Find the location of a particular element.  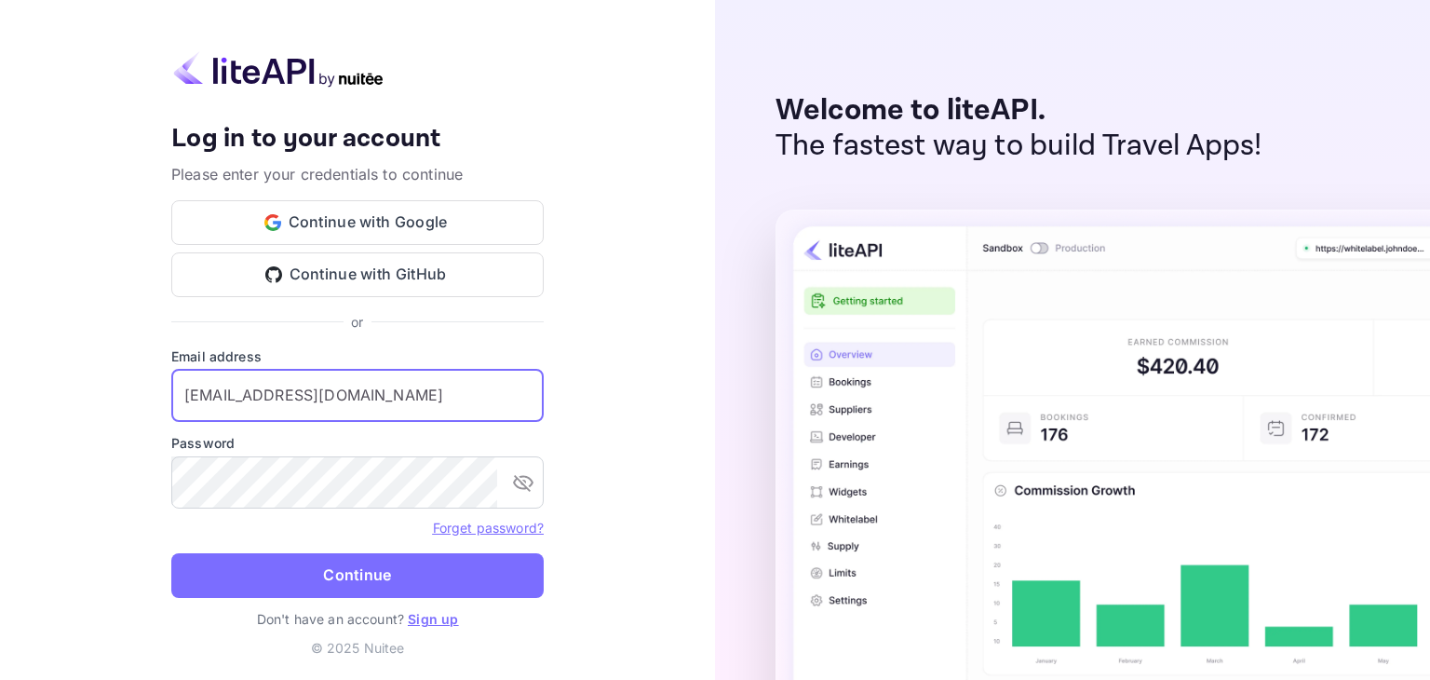

button: Continue with GitHub is located at coordinates (358, 275).